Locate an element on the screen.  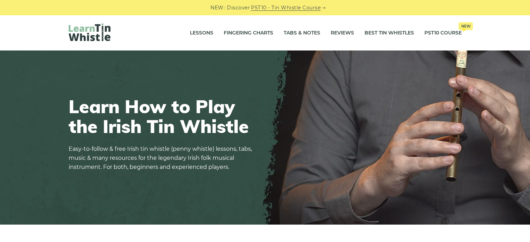
a: PST10 CourseNew is located at coordinates (443, 33).